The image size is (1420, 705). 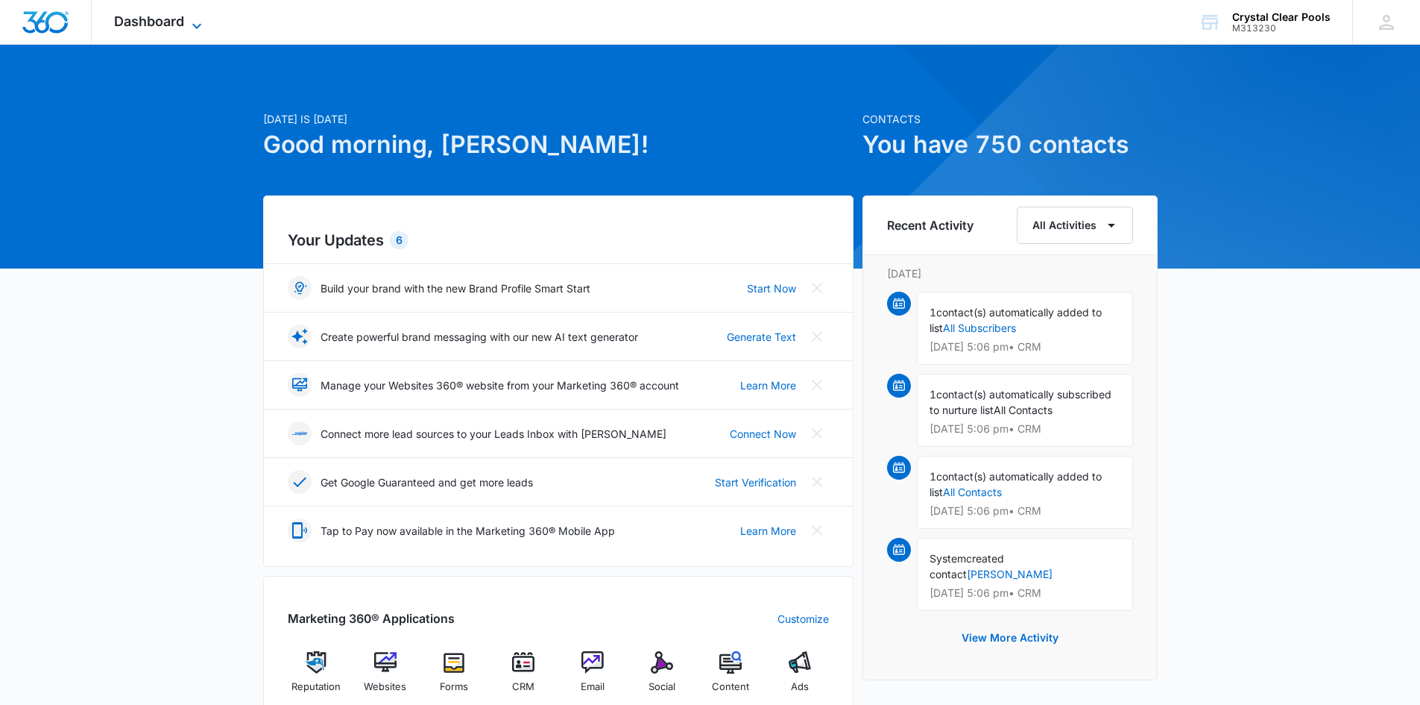 I want to click on p: Manage your Websites 360® website from your Marketing 360® account, so click(x=500, y=385).